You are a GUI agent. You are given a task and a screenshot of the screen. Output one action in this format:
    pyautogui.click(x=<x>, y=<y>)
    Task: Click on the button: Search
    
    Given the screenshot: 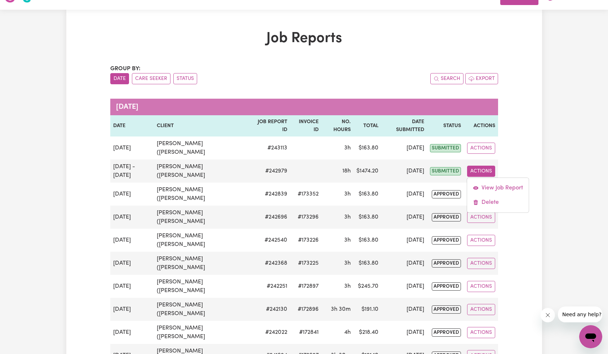 What is the action you would take?
    pyautogui.click(x=447, y=79)
    